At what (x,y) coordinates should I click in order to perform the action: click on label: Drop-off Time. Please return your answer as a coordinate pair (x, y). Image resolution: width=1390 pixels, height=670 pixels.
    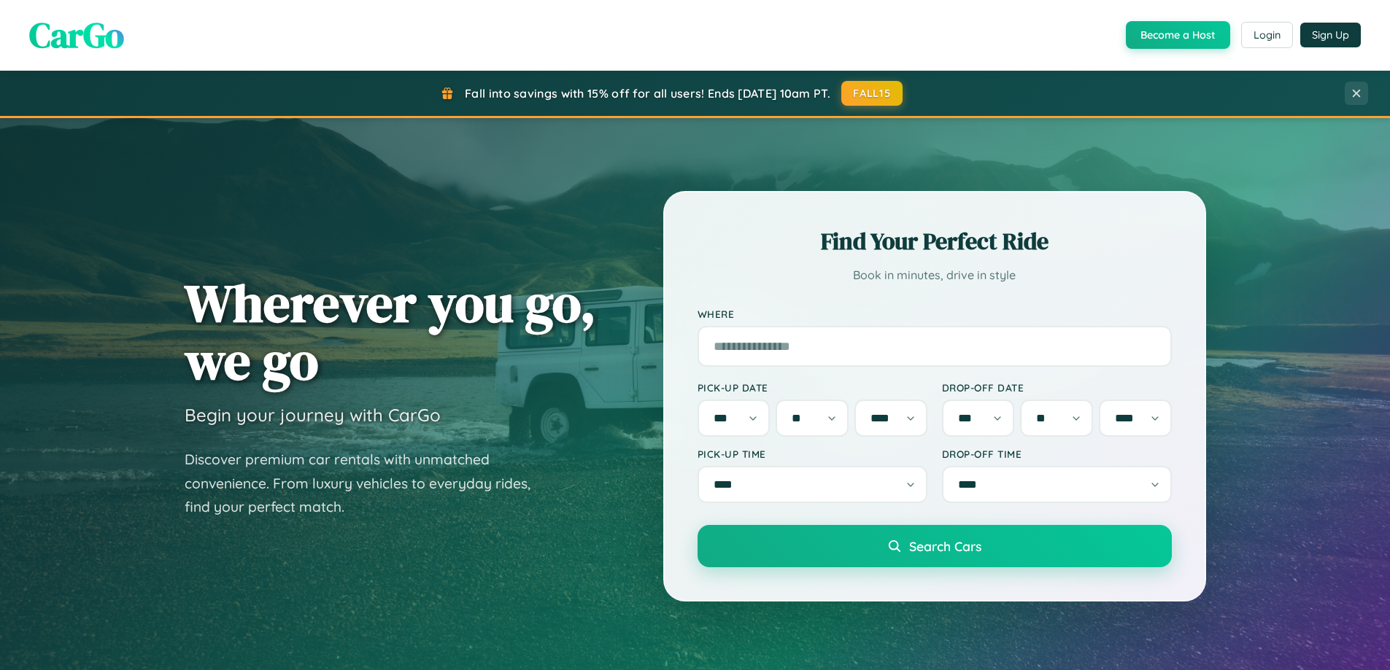
    Looking at the image, I should click on (1056, 454).